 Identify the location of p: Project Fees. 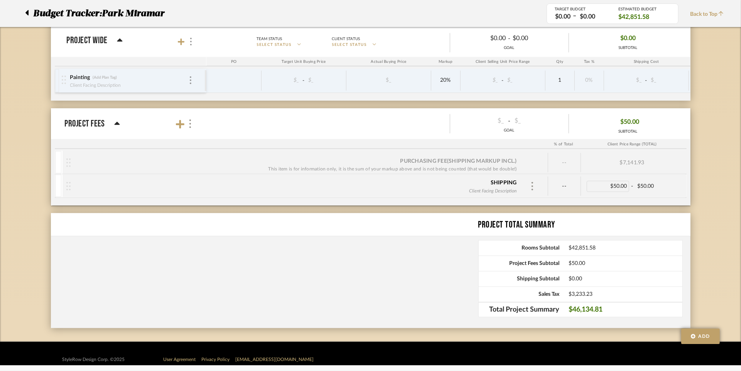
(85, 124).